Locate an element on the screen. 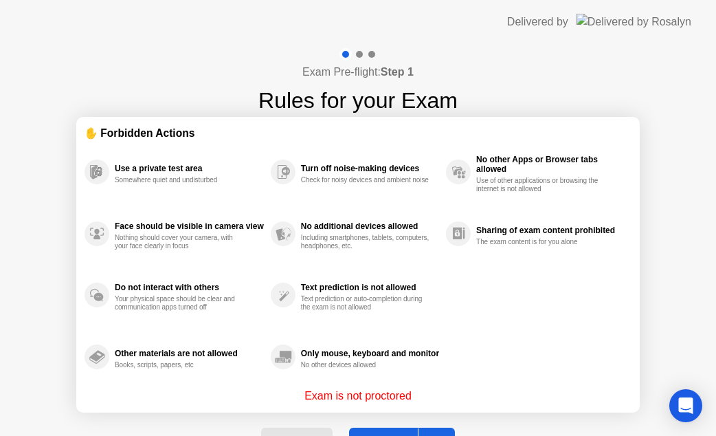 The height and width of the screenshot is (436, 716). div: Sharing of exam content prohibited is located at coordinates (551, 230).